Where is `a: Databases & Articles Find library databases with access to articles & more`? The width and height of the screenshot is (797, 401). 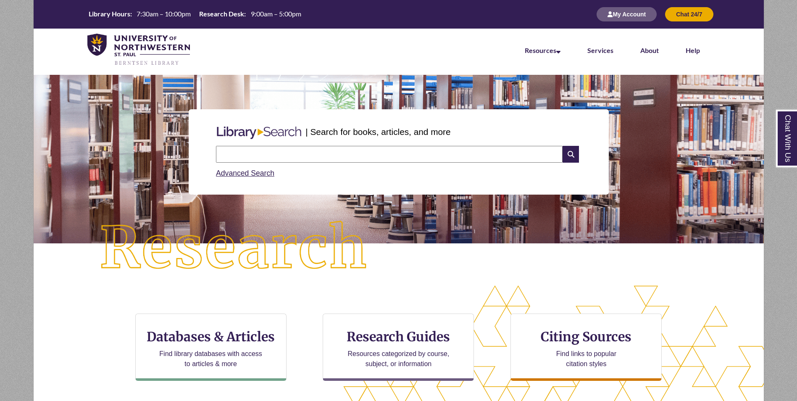 a: Databases & Articles Find library databases with access to articles & more is located at coordinates (211, 347).